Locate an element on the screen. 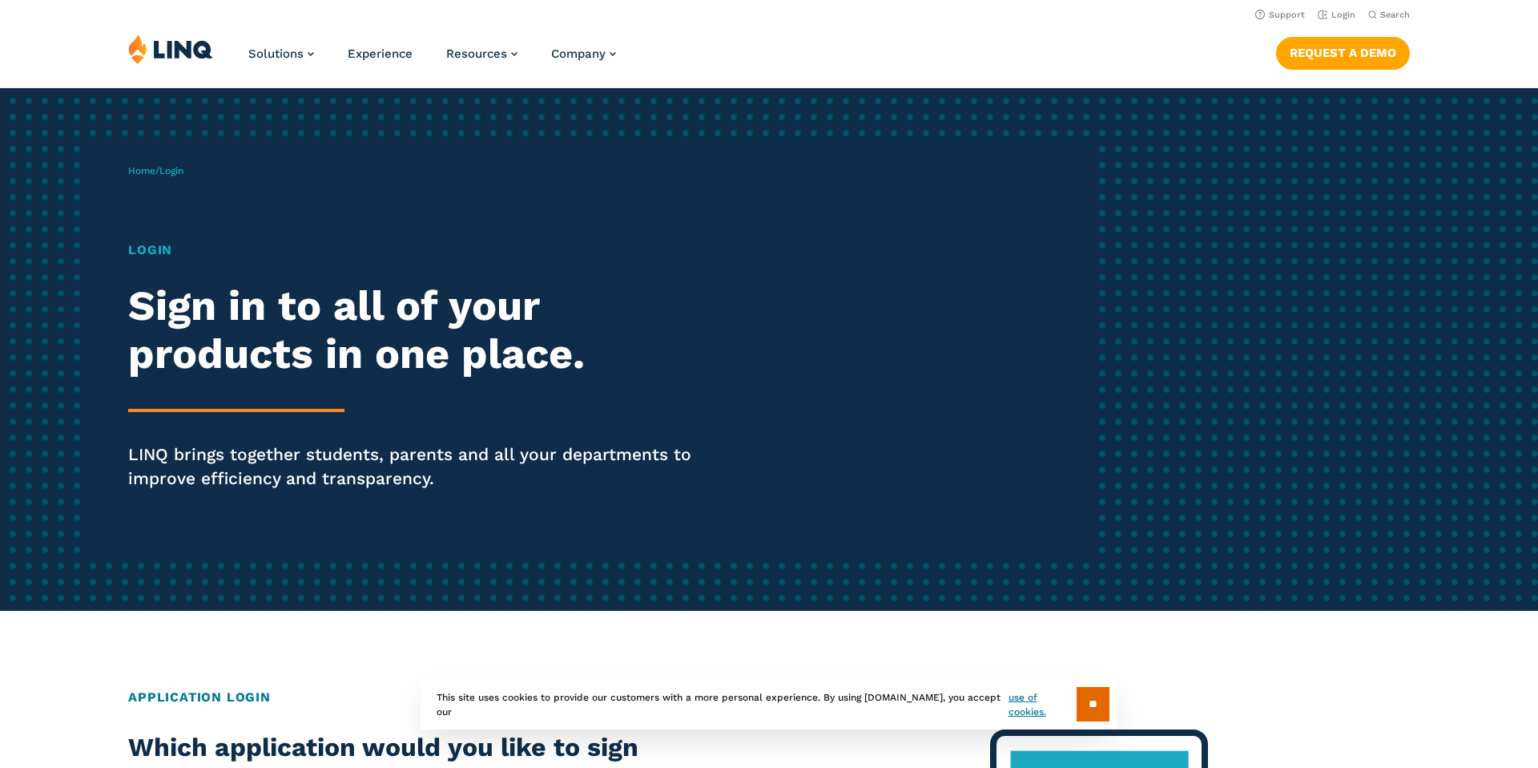 The image size is (1538, 768). span: Solutions is located at coordinates (276, 54).